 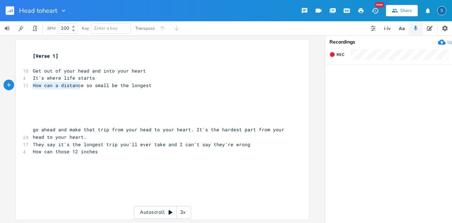 I want to click on div: Transpose, so click(x=145, y=28).